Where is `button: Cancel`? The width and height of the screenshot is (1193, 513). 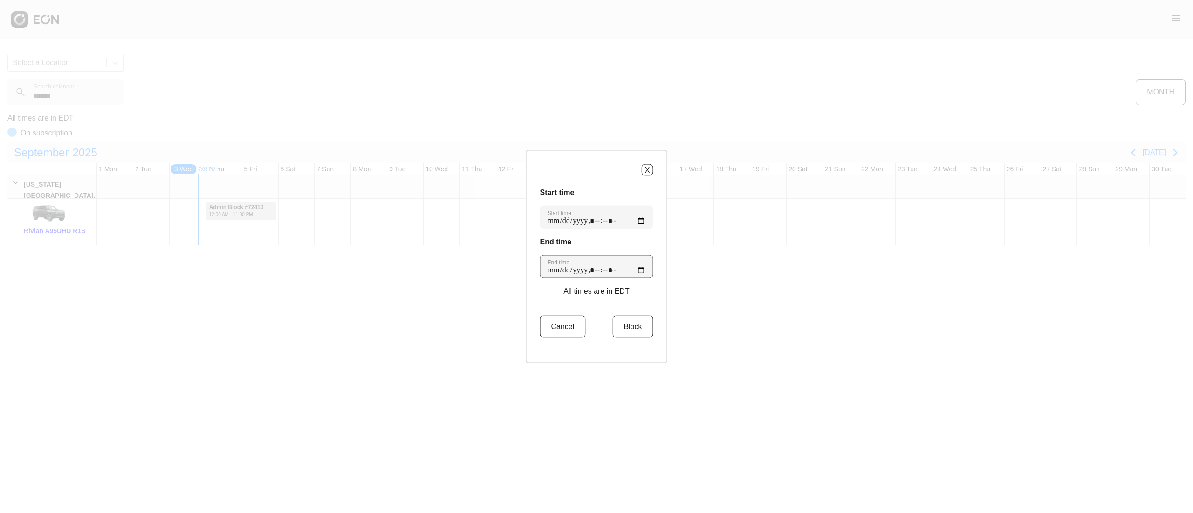 button: Cancel is located at coordinates (563, 327).